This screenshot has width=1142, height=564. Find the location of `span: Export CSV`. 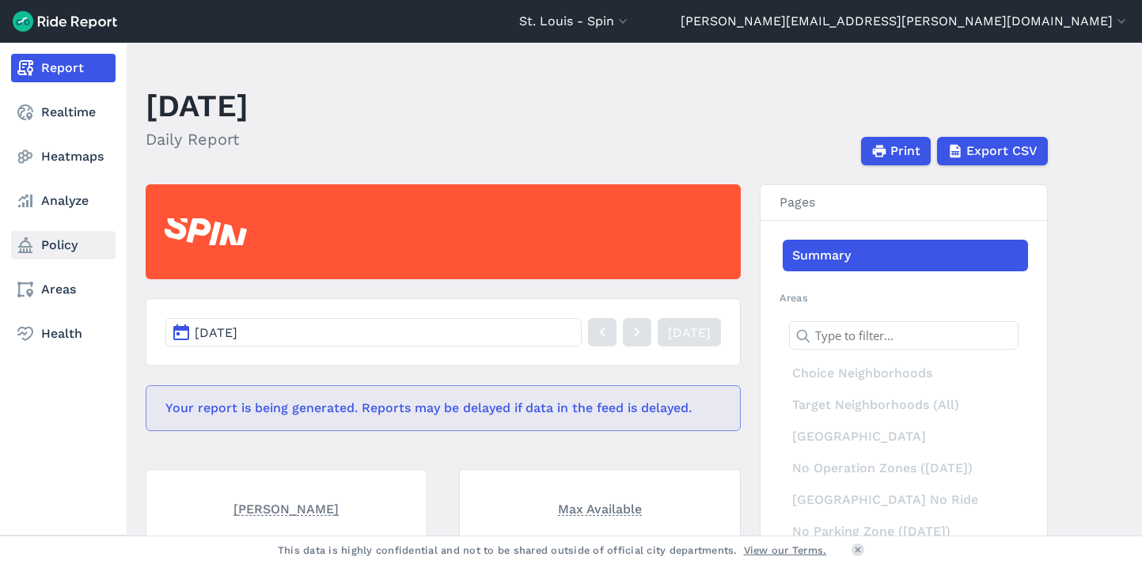

span: Export CSV is located at coordinates (1002, 151).